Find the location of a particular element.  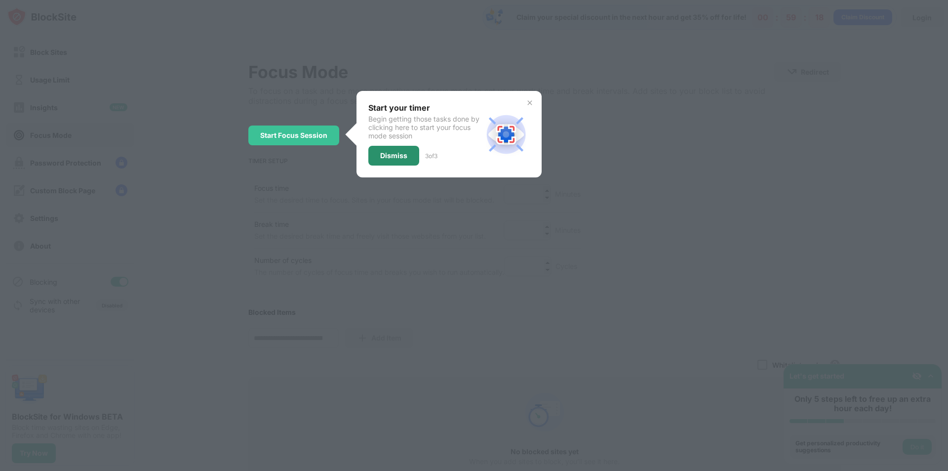

div: Dismiss is located at coordinates (394, 156).